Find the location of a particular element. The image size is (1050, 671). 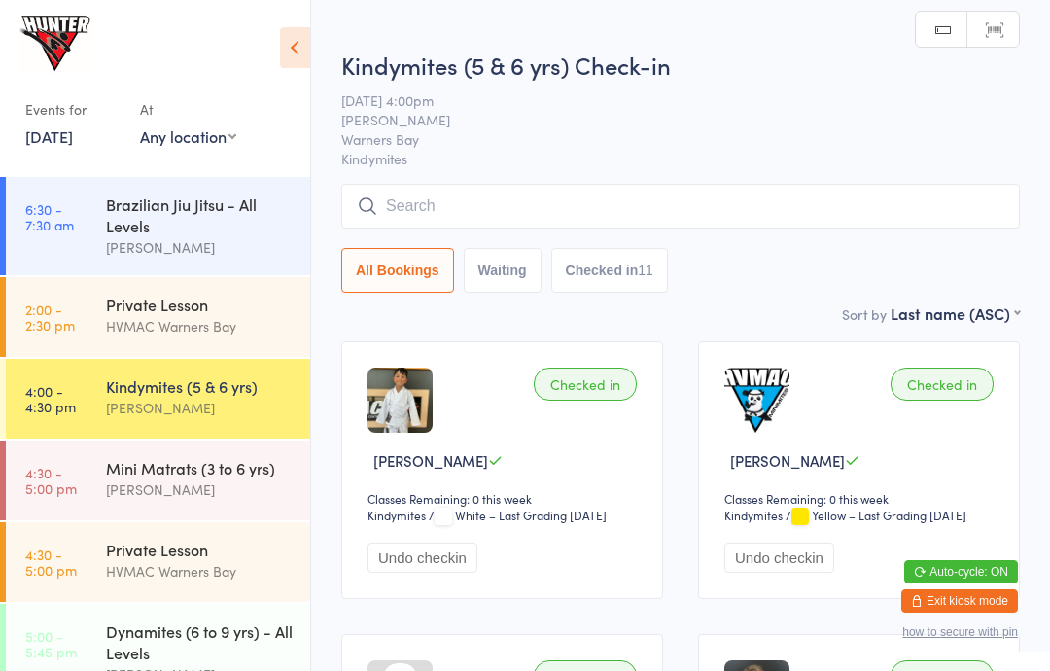

div: Brazilian Jiu Jitsu - All Levels is located at coordinates (199, 215).